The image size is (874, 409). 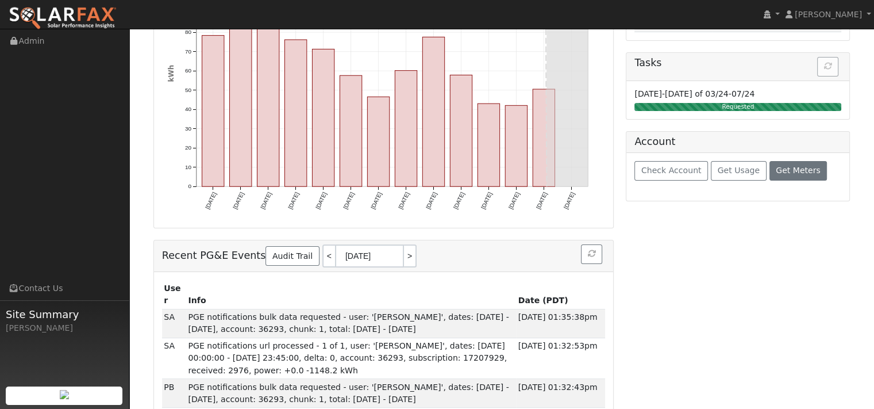 What do you see at coordinates (189, 51) in the screenshot?
I see `text: 70` at bounding box center [189, 51].